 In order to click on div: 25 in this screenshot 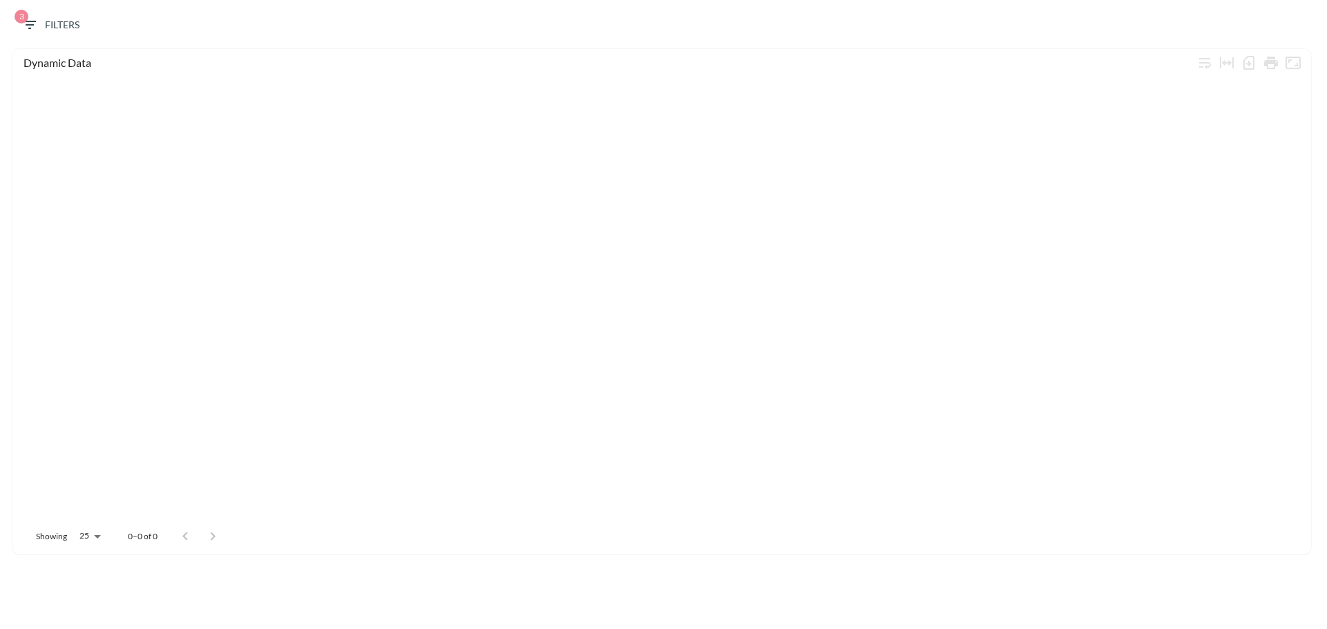, I will do `click(89, 536)`.